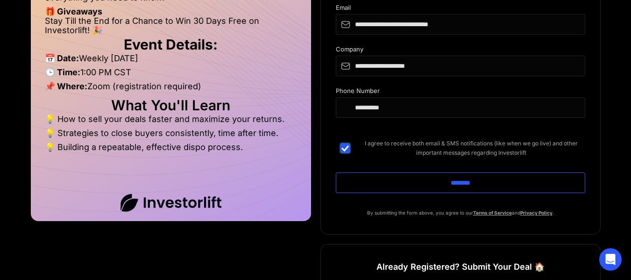  What do you see at coordinates (460, 50) in the screenshot?
I see `div: Company` at bounding box center [460, 50].